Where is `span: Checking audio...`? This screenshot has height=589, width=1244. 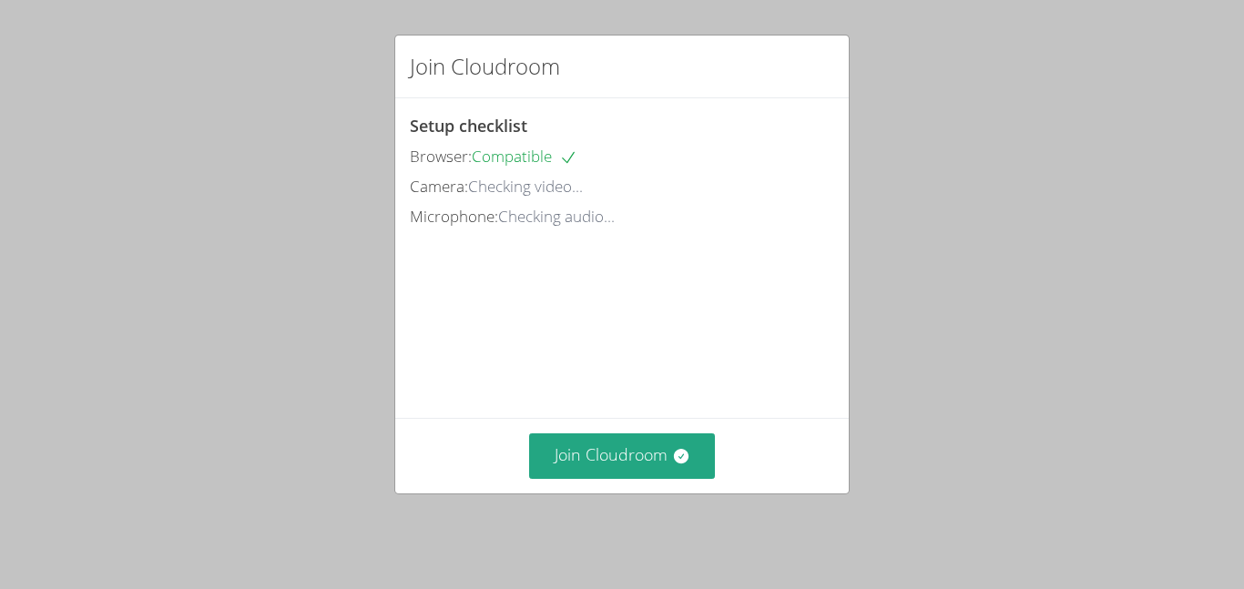 span: Checking audio... is located at coordinates (556, 216).